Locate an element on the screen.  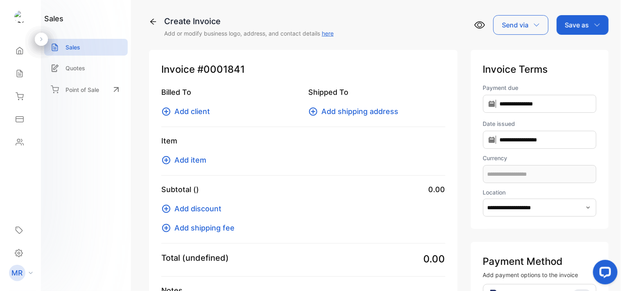
button: Send via is located at coordinates (520, 25).